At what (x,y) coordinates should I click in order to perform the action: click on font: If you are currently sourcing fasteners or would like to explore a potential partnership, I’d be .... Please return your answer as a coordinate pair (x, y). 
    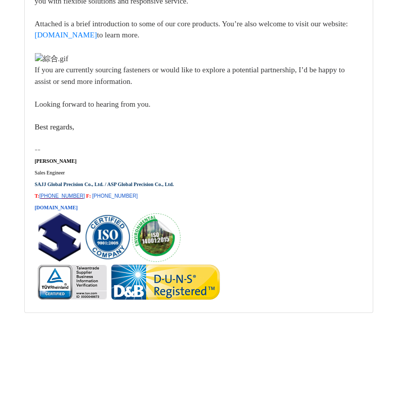
    Looking at the image, I should click on (190, 80).